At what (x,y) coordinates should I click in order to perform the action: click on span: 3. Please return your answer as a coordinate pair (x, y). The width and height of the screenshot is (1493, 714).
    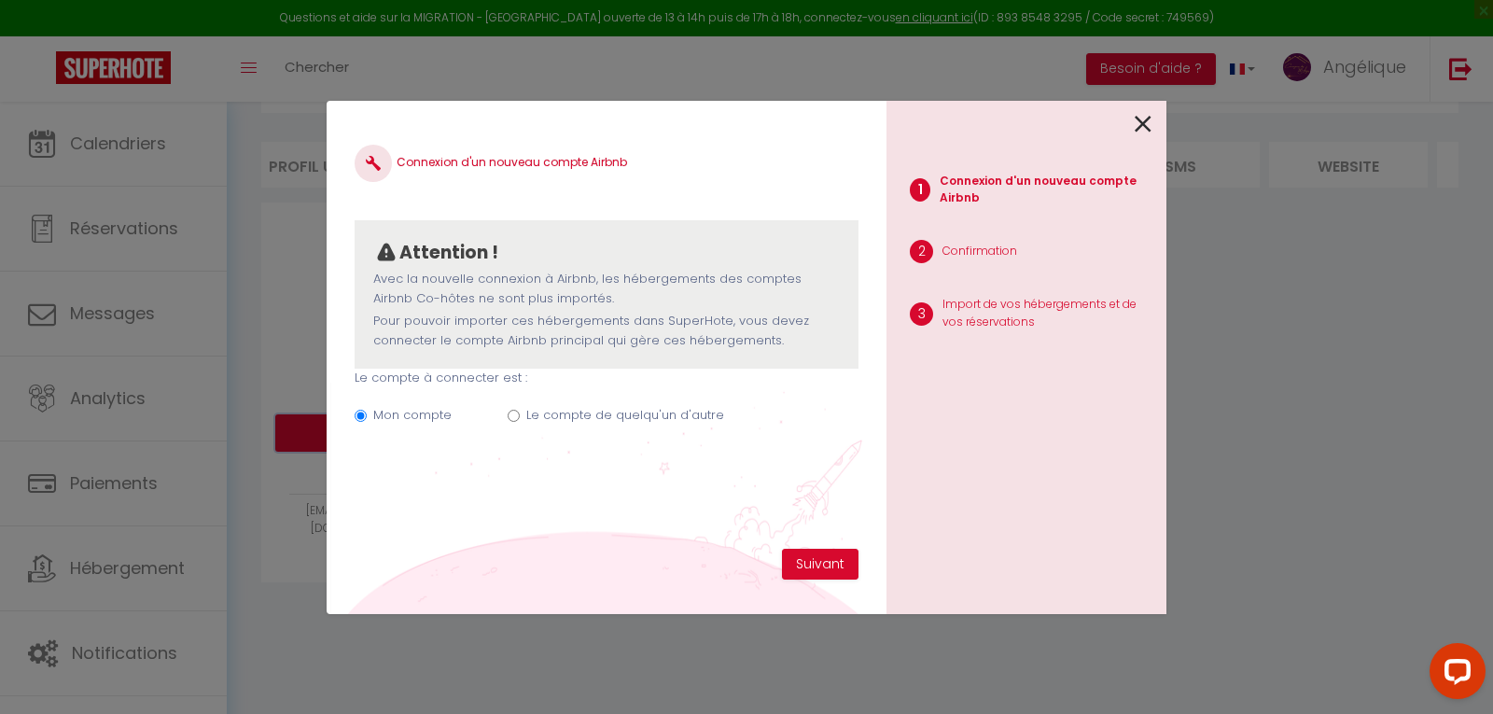
    Looking at the image, I should click on (921, 313).